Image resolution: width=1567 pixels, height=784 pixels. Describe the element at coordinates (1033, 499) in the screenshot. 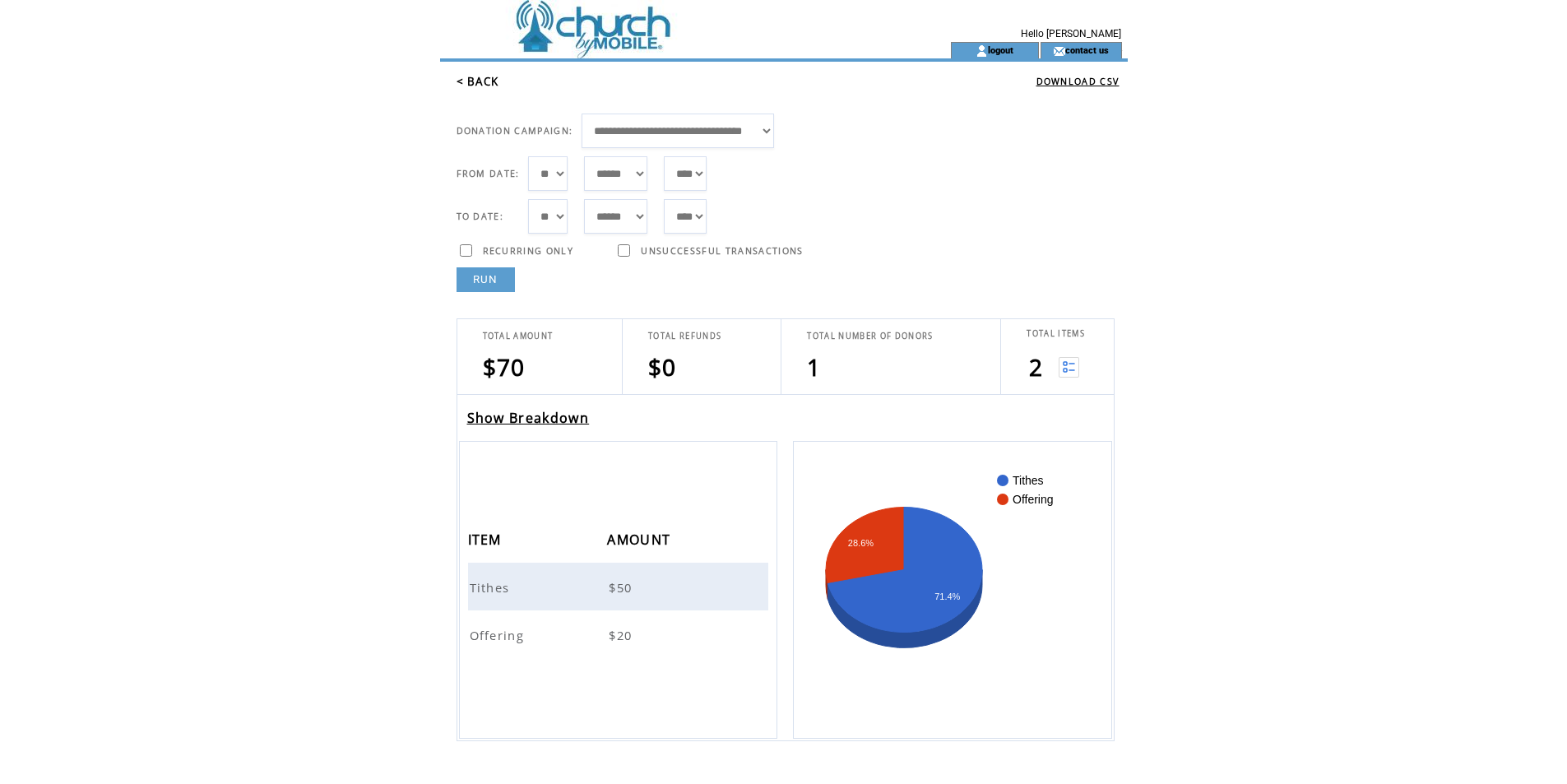

I see `text: Offering` at that location.